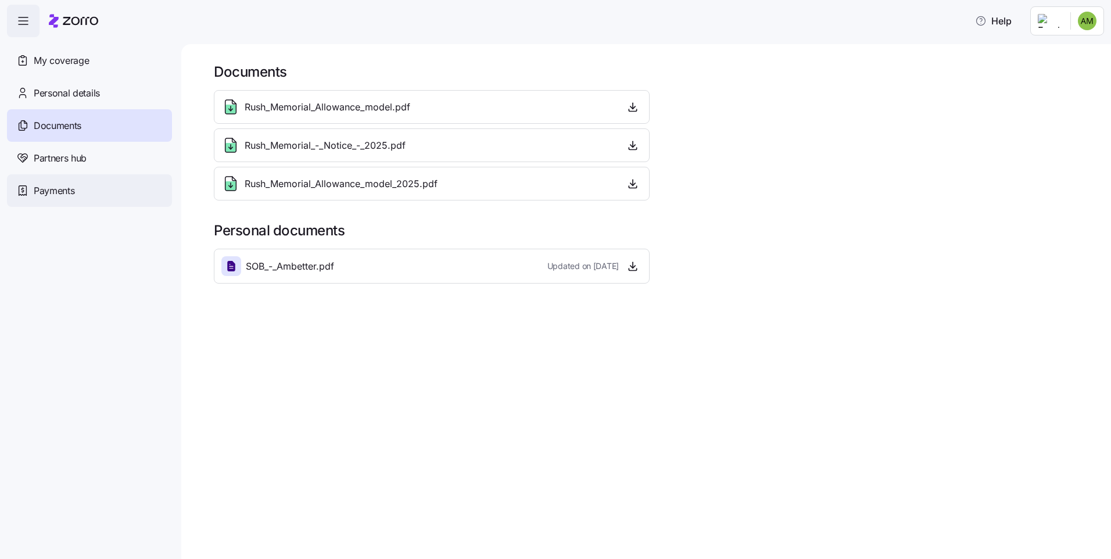 The height and width of the screenshot is (559, 1111). Describe the element at coordinates (67, 93) in the screenshot. I see `span: Personal details` at that location.